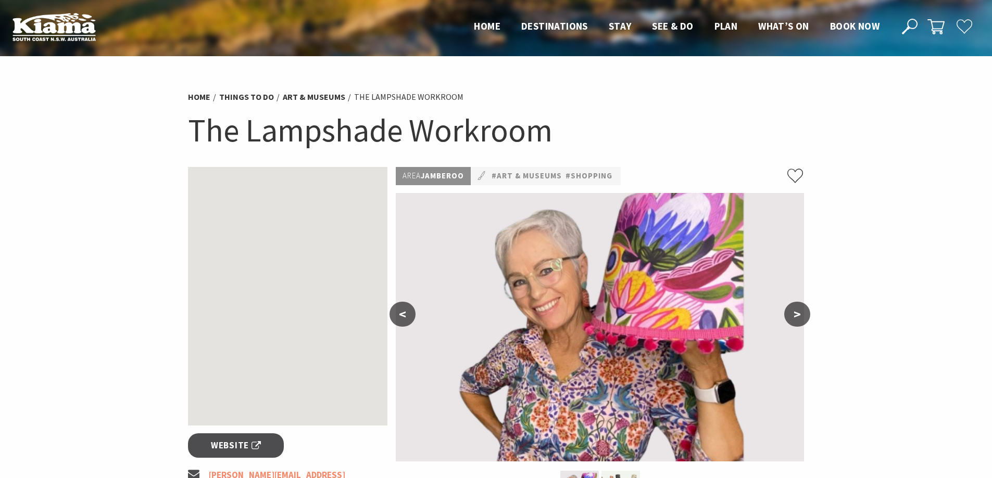 The width and height of the screenshot is (992, 478). What do you see at coordinates (487, 26) in the screenshot?
I see `span: Home` at bounding box center [487, 26].